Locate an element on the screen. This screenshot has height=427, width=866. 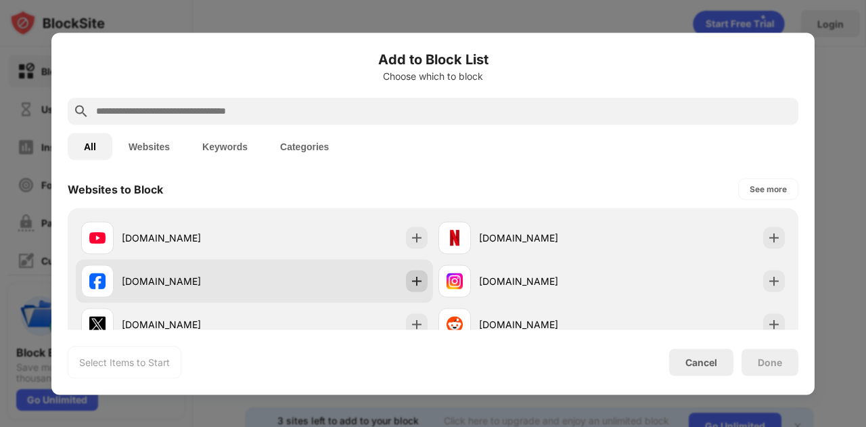
div: Websites to Block is located at coordinates (115, 189).